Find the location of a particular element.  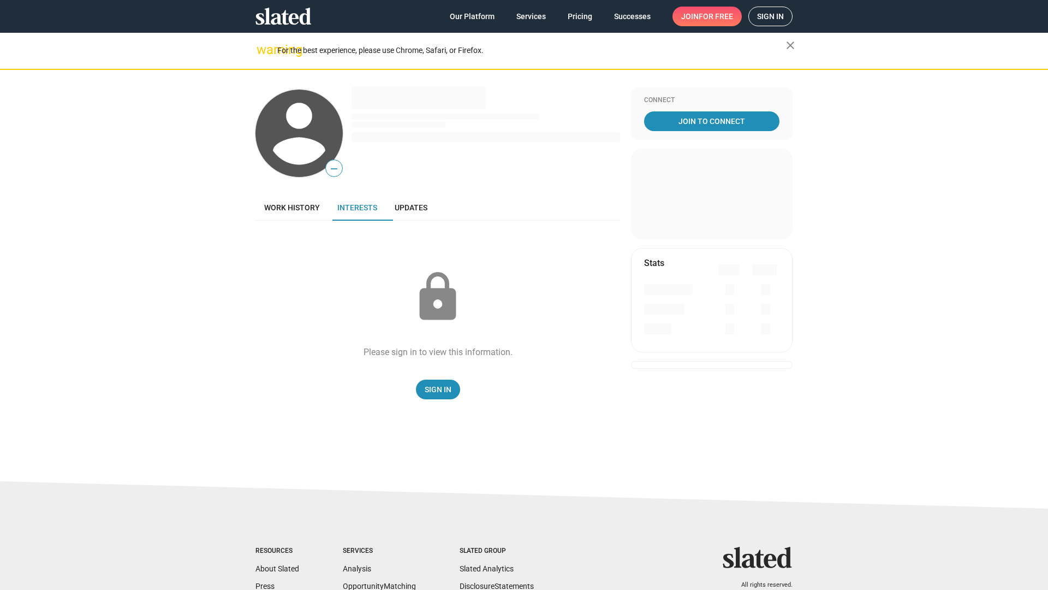

a: Services is located at coordinates (531, 16).